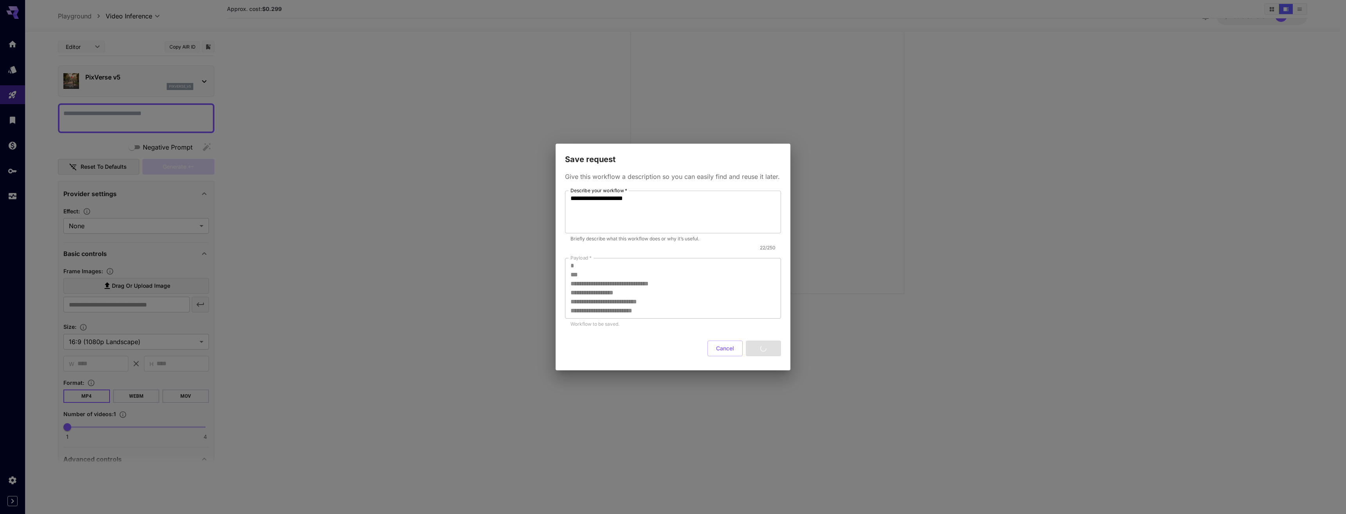 Image resolution: width=1346 pixels, height=514 pixels. What do you see at coordinates (673, 176) in the screenshot?
I see `p: Give this workflow a description so you can easily find and reuse it later.` at bounding box center [673, 176].